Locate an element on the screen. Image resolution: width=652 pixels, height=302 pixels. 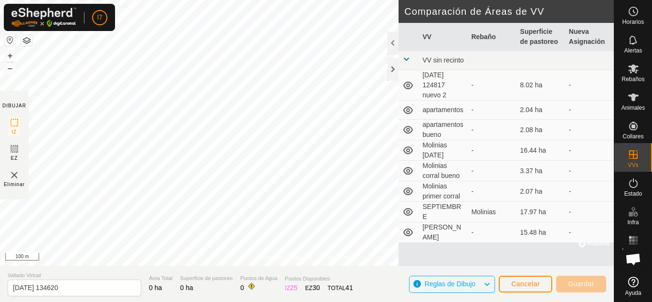
img: Logo Gallagher is located at coordinates (44, 17).